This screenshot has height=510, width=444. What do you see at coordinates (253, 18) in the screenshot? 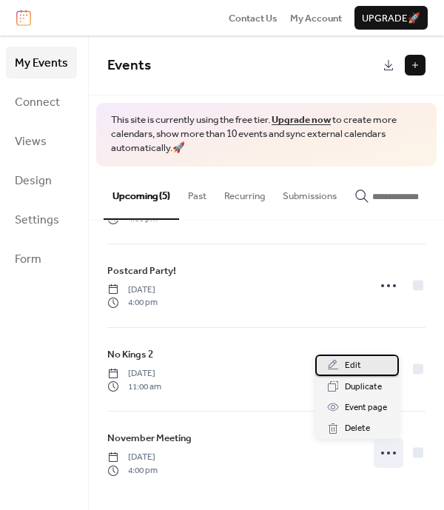
I see `span: Contact Us` at bounding box center [253, 18].